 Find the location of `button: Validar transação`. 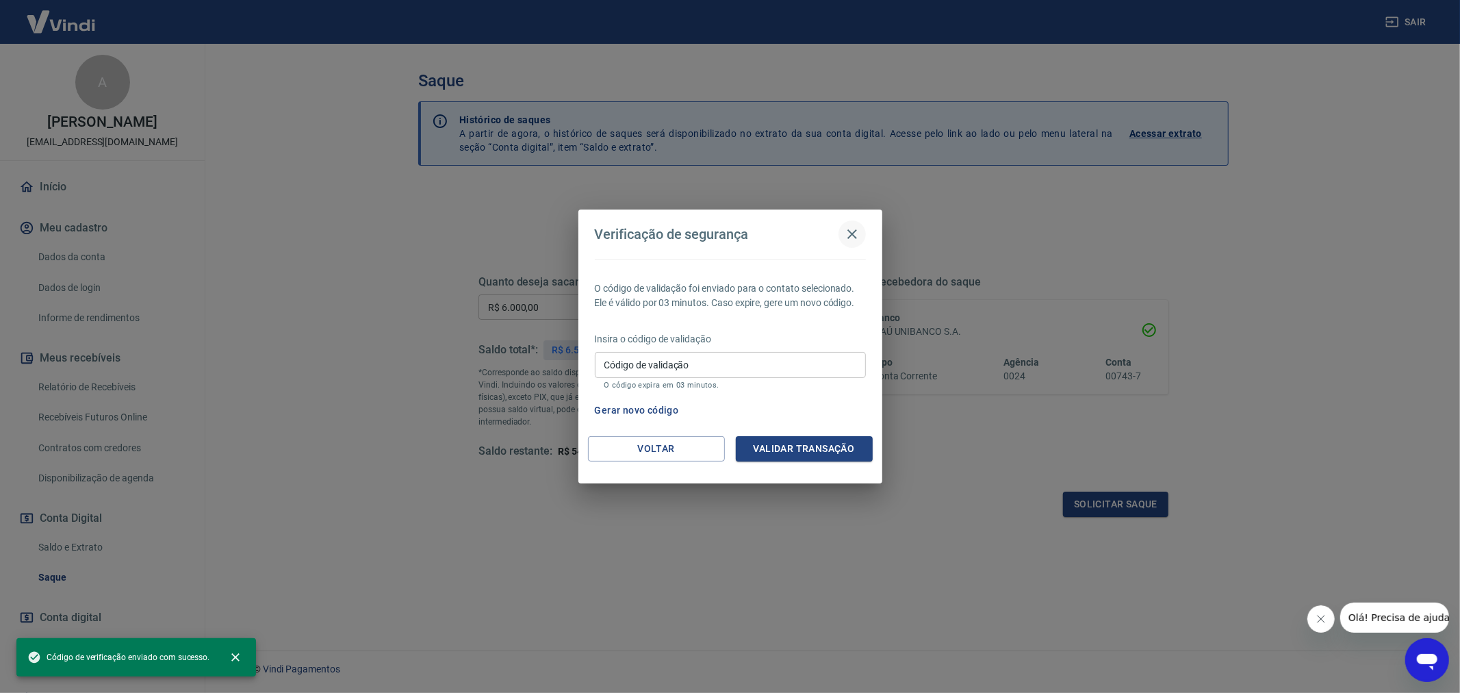

button: Validar transação is located at coordinates (804, 448).